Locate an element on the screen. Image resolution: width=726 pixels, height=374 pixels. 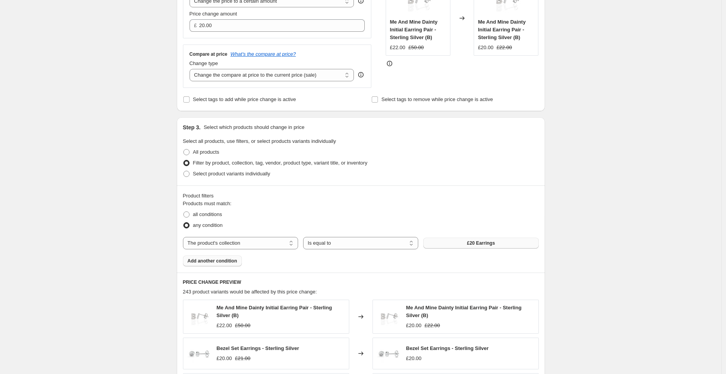
span: Filter by product, collection, tag, vendor, product type, variant title, or inventory is located at coordinates (280, 163).